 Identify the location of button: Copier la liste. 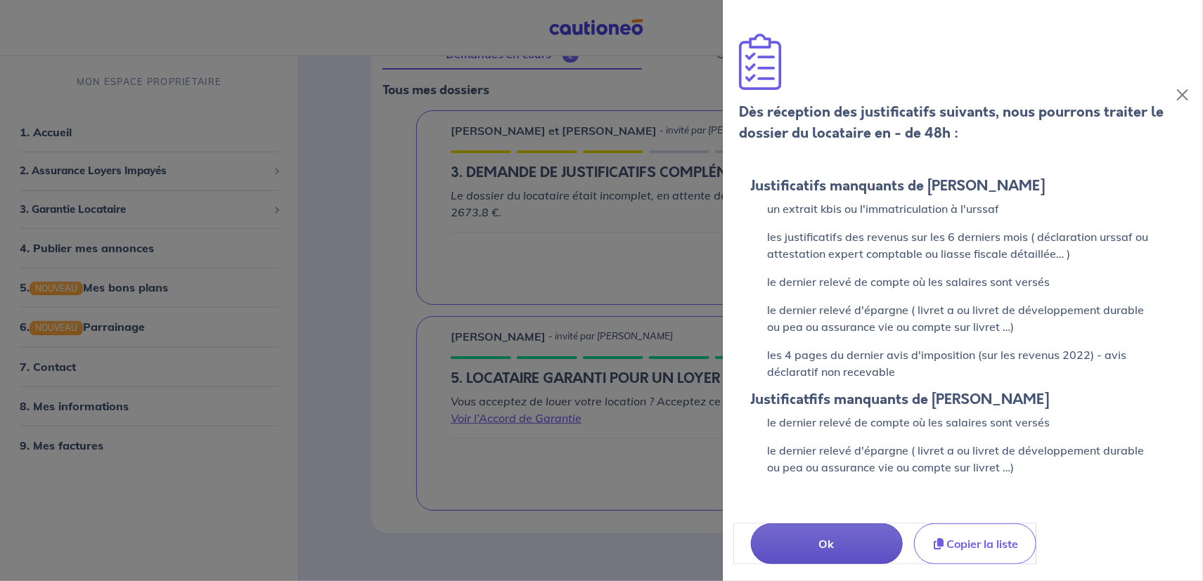
(975, 544).